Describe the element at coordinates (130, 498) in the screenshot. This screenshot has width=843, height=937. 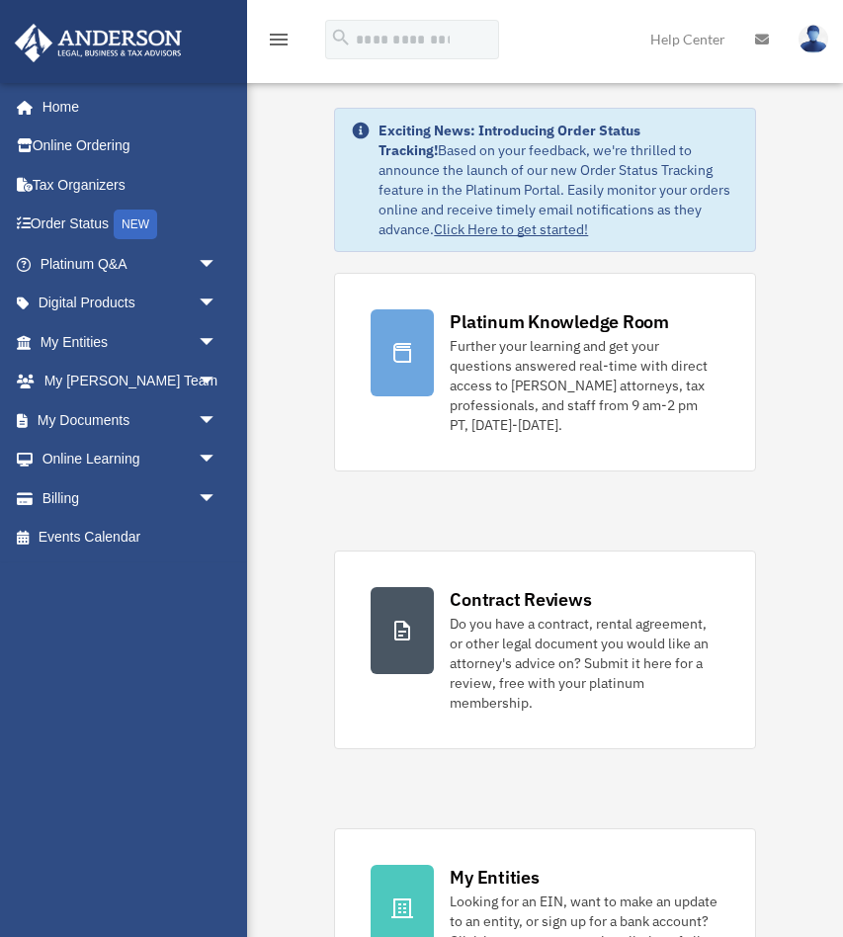
I see `a: Billingarrow_drop_down` at that location.